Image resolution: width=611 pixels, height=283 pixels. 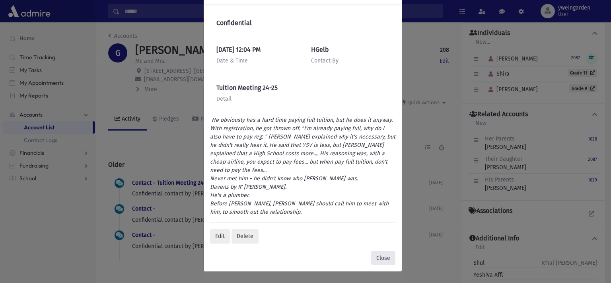 What do you see at coordinates (302, 87) in the screenshot?
I see `h6: Tuition Meeting 24-25` at bounding box center [302, 87].